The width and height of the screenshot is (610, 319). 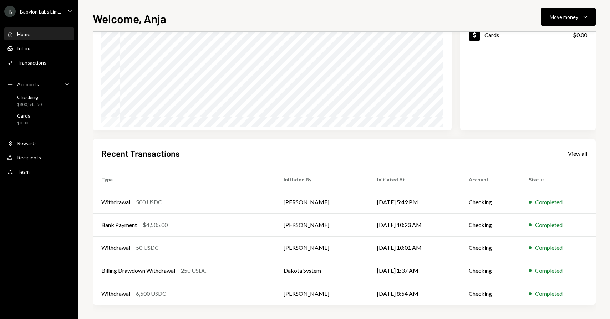 What do you see at coordinates (184, 179) in the screenshot?
I see `th: Type` at bounding box center [184, 179].